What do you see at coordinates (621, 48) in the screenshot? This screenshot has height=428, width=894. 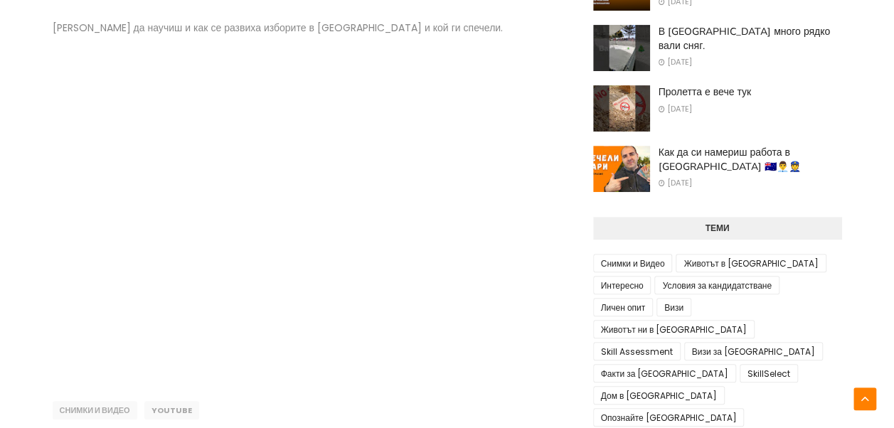 I see `img: В Западна Австралия много рядко вали сняг.` at bounding box center [621, 48].